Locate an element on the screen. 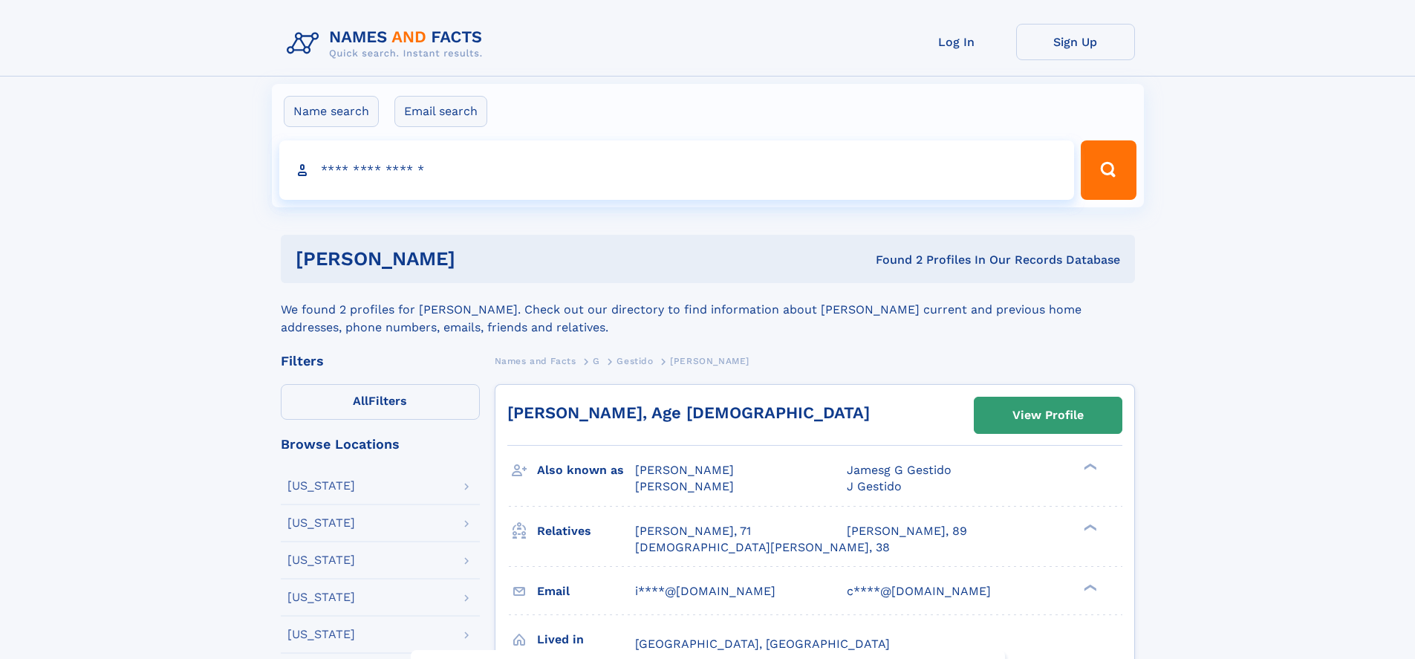  div: Found 2 Profiles In Our Records Database is located at coordinates (893, 260).